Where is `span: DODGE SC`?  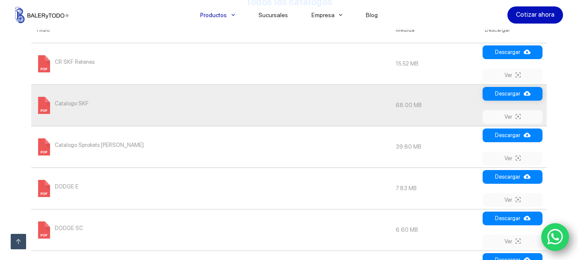
span: DODGE SC is located at coordinates (69, 228).